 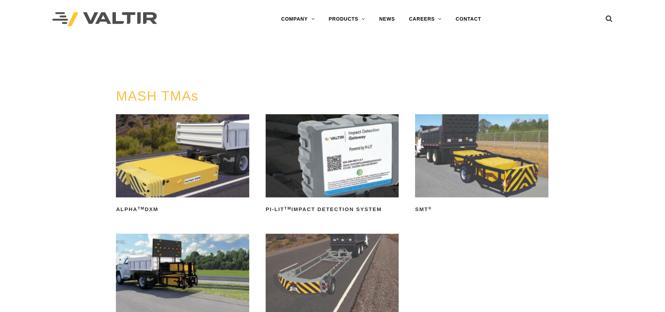 I want to click on a: COMPANY, so click(x=298, y=19).